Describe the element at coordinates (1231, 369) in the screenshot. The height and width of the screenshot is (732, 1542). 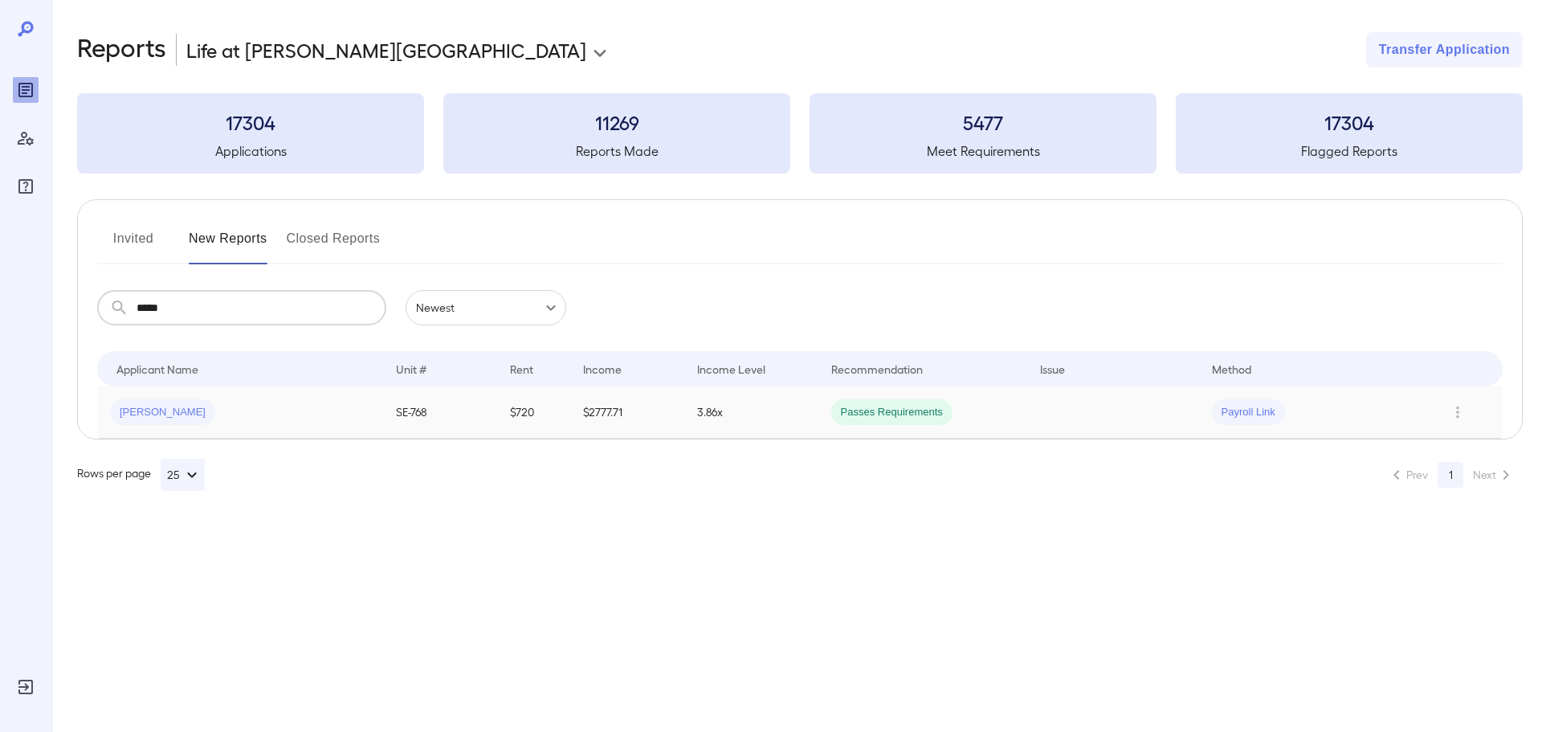
I see `div: Method` at that location.